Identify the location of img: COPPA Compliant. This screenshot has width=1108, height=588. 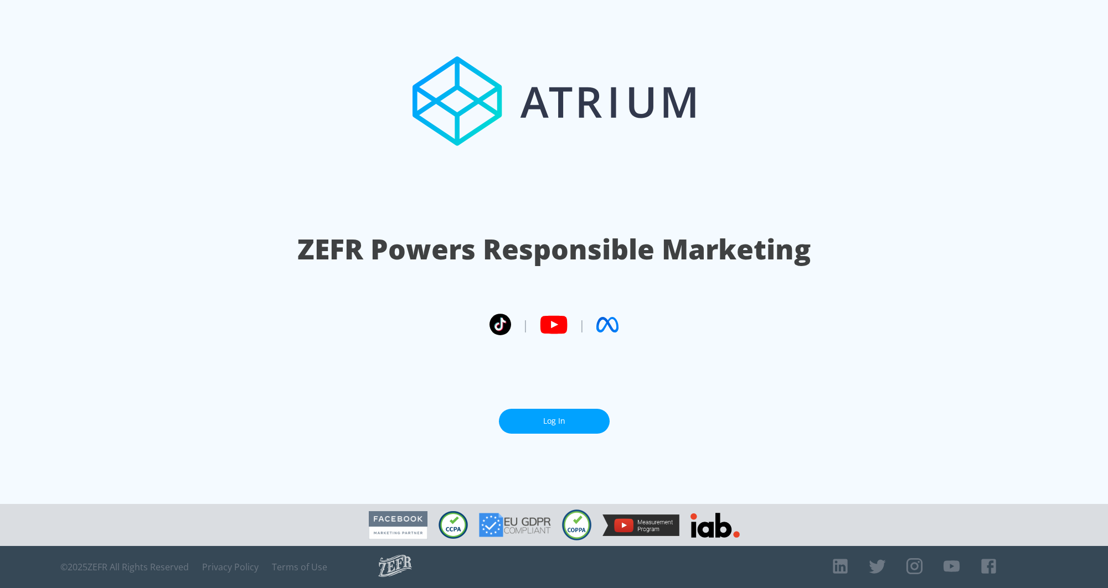
(576, 525).